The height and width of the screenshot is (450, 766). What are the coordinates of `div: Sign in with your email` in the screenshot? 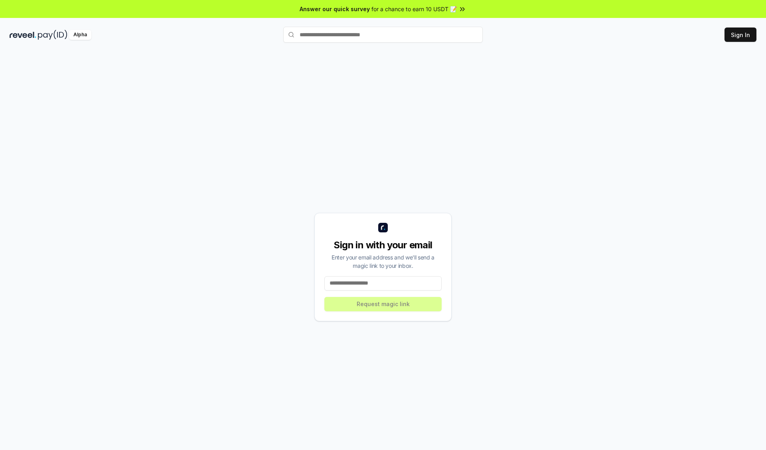 It's located at (383, 245).